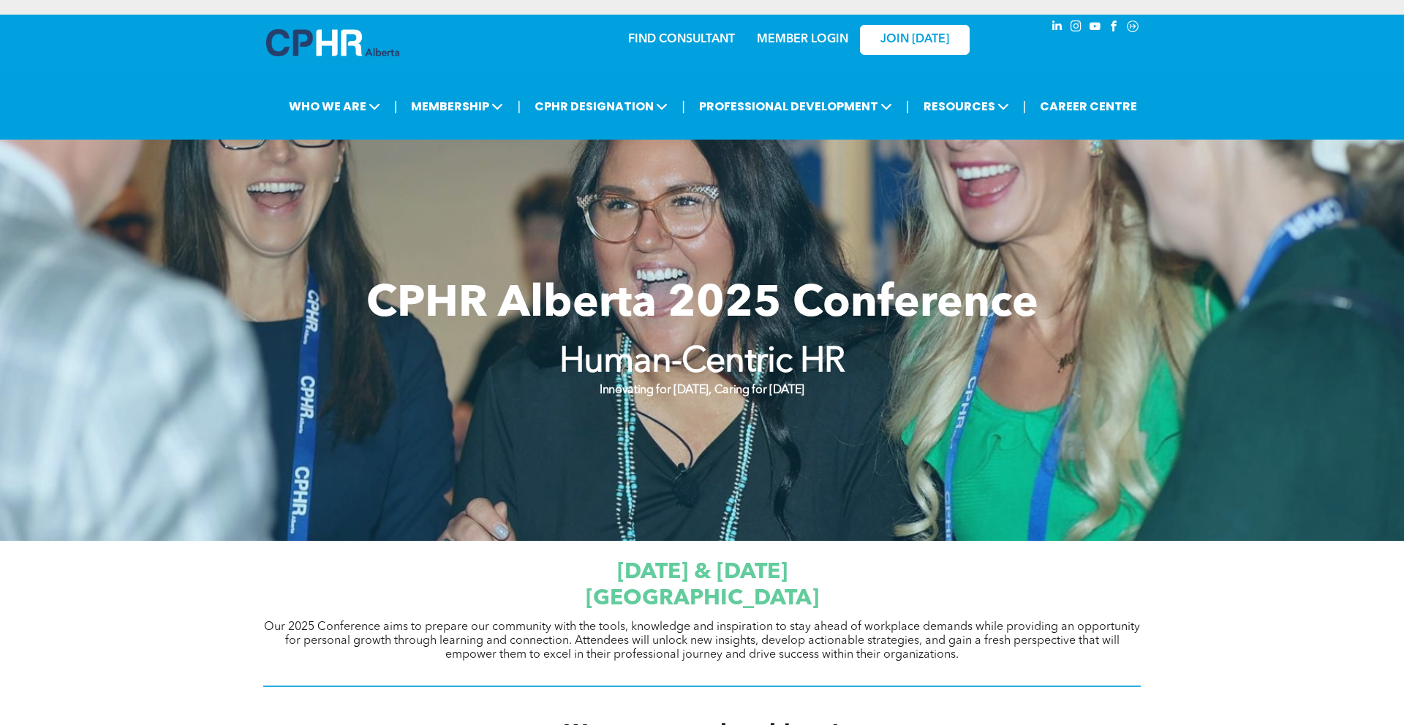  I want to click on a: FIND CONSULTANT, so click(681, 39).